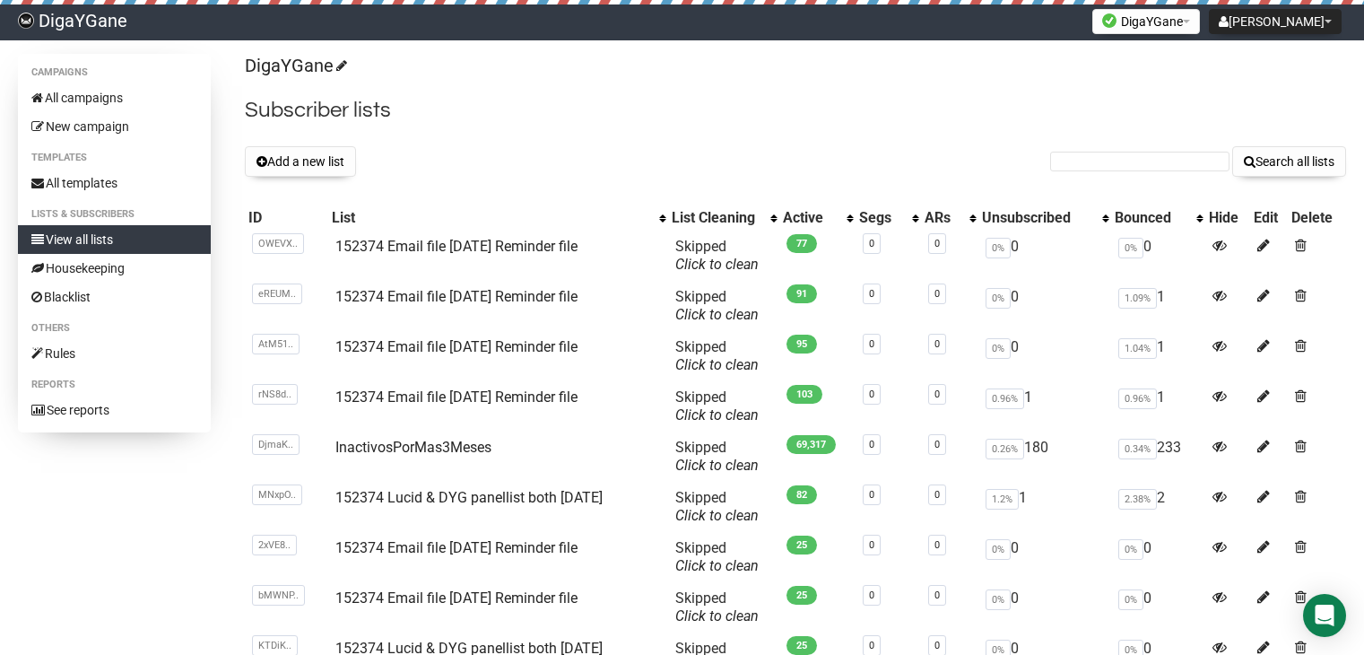 The image size is (1364, 655). What do you see at coordinates (811, 218) in the screenshot?
I see `div: Active` at bounding box center [811, 218].